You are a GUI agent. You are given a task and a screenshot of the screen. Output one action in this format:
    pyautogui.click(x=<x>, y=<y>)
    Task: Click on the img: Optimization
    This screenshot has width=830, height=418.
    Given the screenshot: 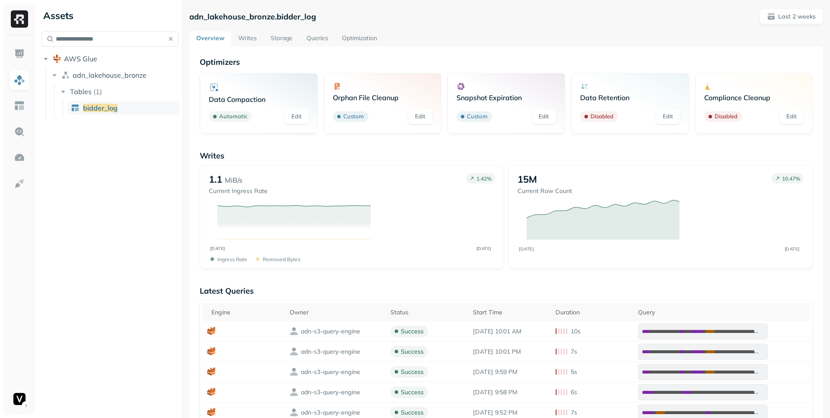 What is the action you would take?
    pyautogui.click(x=19, y=158)
    